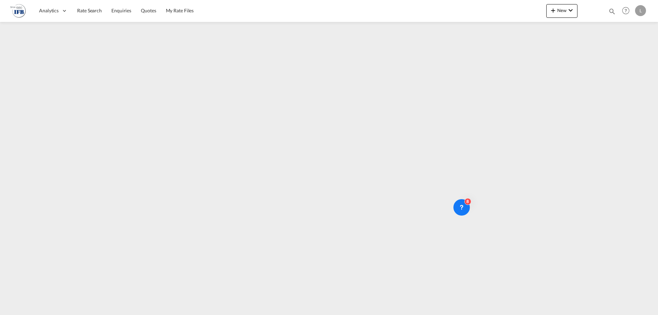 This screenshot has height=315, width=658. What do you see at coordinates (148, 10) in the screenshot?
I see `span: Quotes` at bounding box center [148, 10].